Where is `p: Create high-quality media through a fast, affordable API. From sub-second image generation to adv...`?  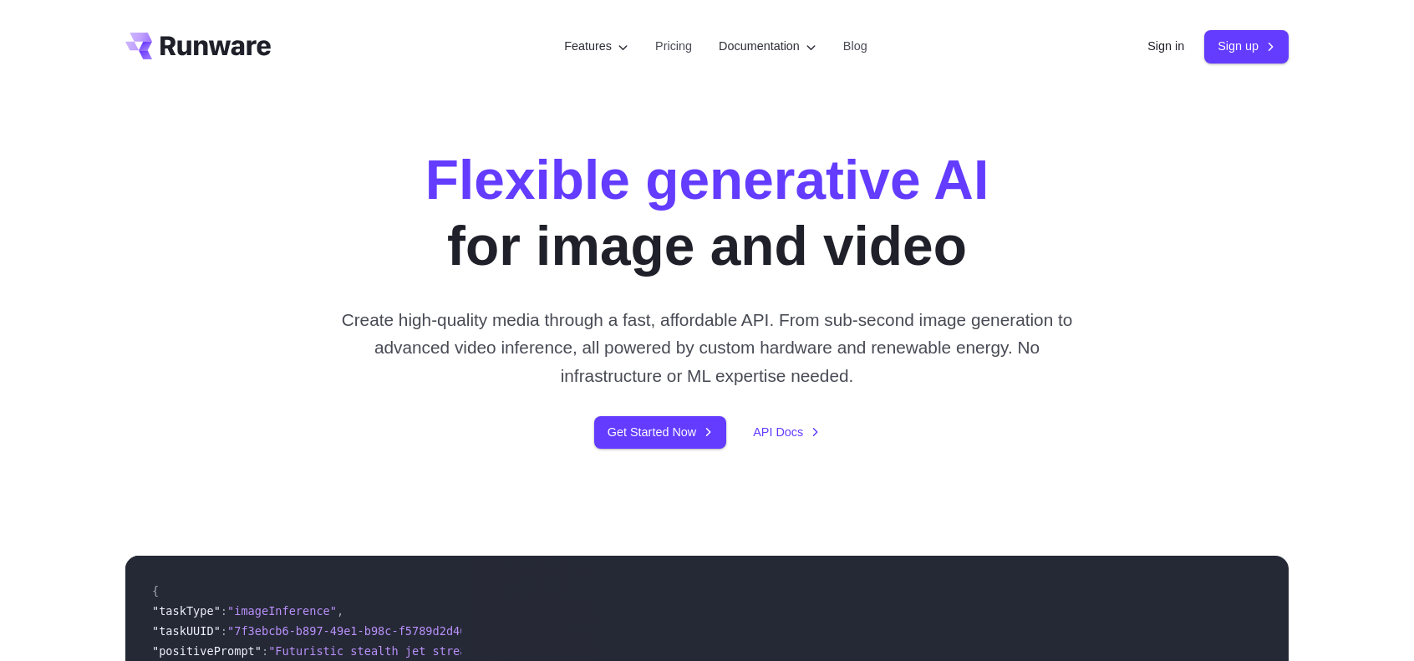
p: Create high-quality media through a fast, affordable API. From sub-second image generation to adv... is located at coordinates (707, 348).